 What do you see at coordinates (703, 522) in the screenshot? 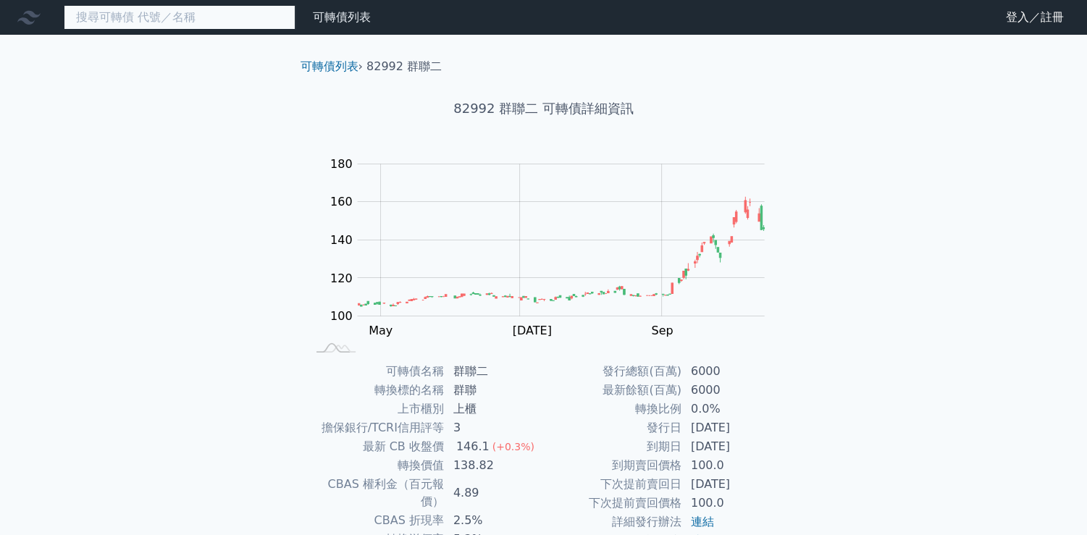
I see `a: 連結` at bounding box center [703, 522].